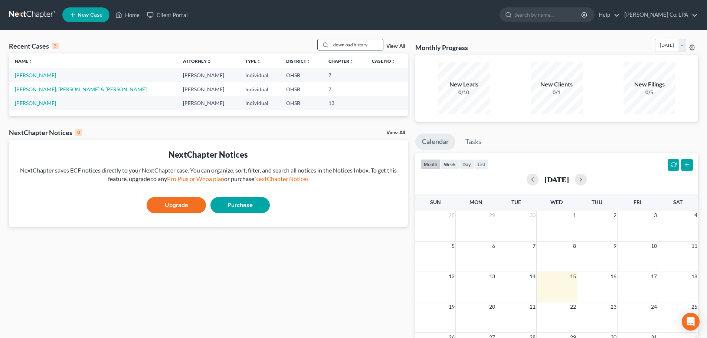  I want to click on div: Recent Cases, so click(34, 46).